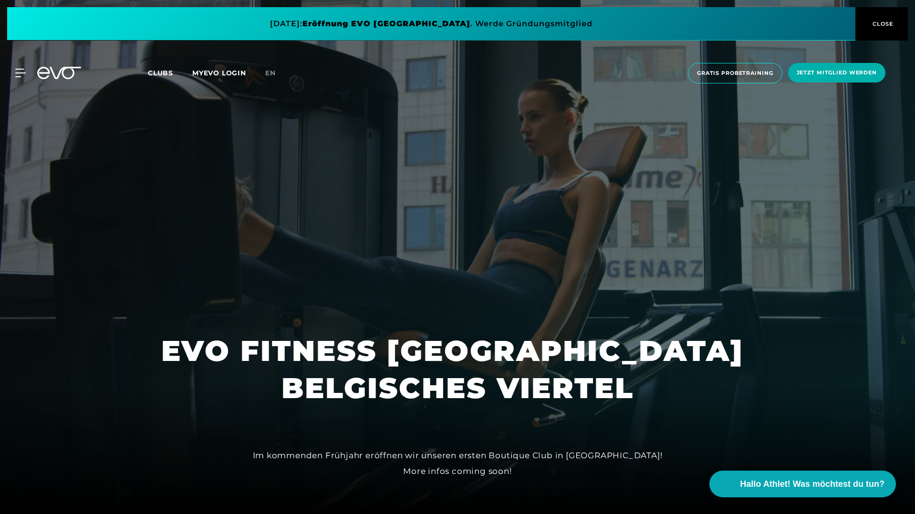  Describe the element at coordinates (837, 73) in the screenshot. I see `span: Jetzt Mitglied werden` at that location.